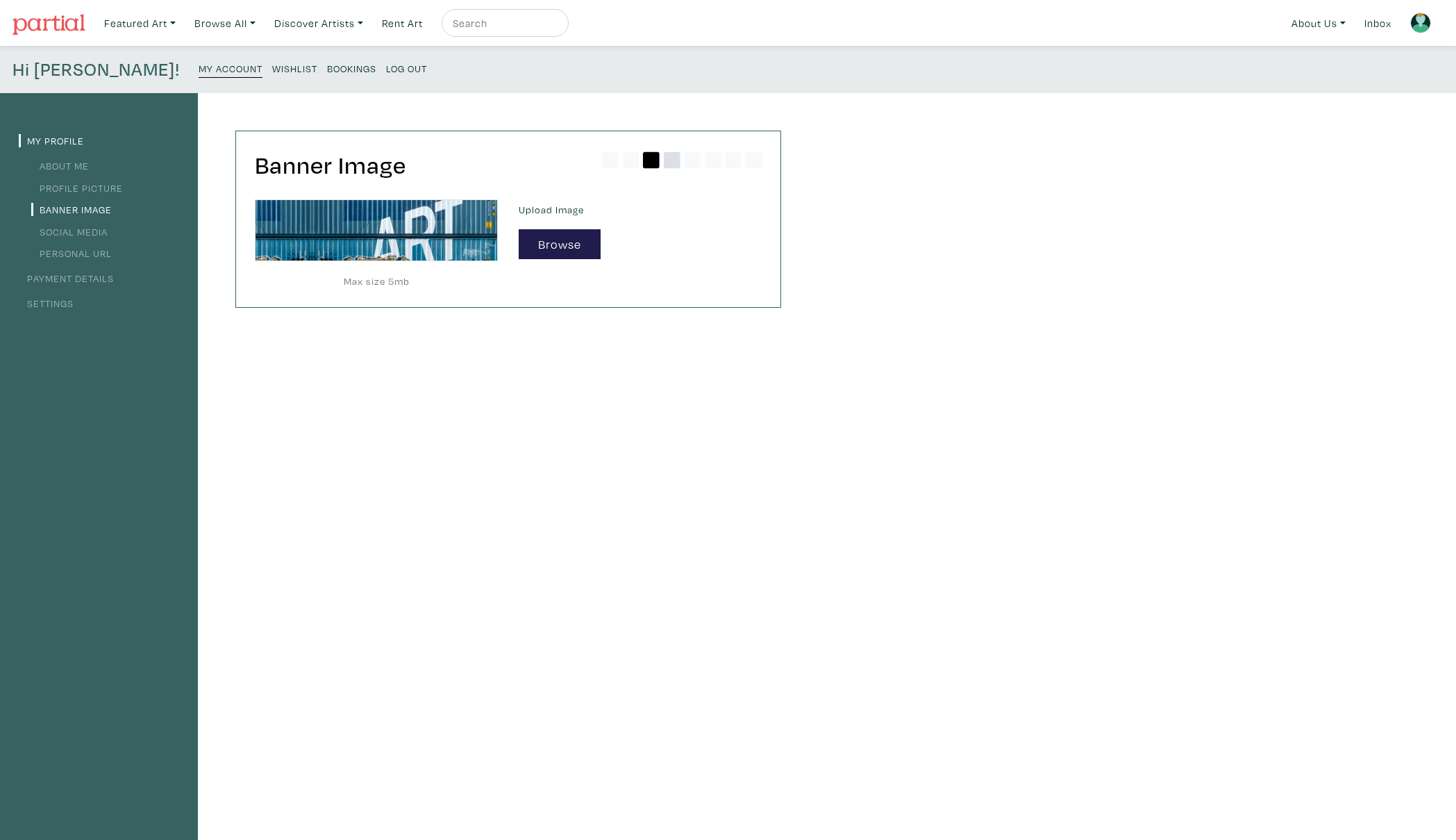 This screenshot has width=1456, height=840. I want to click on img: banner.jpg, so click(376, 230).